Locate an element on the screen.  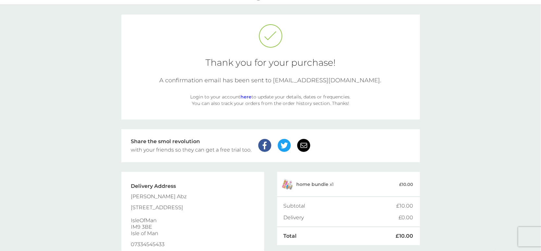
img: email.png is located at coordinates (304, 146).